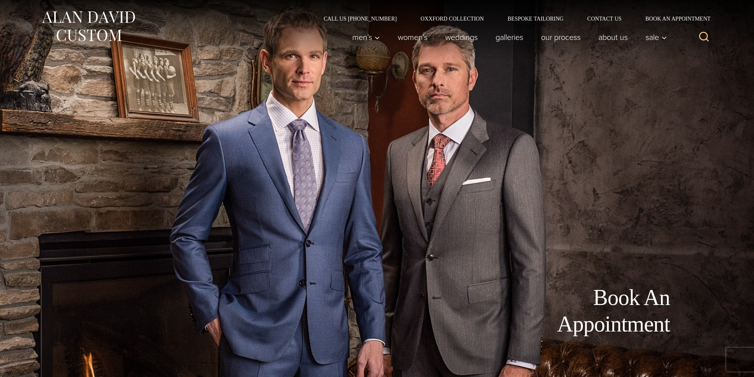  I want to click on a: About Us, so click(612, 37).